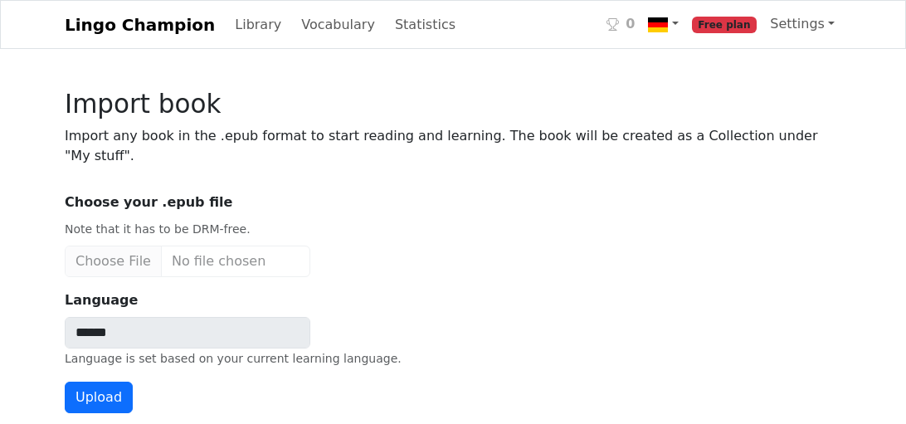 The image size is (906, 424). Describe the element at coordinates (158, 229) in the screenshot. I see `small: Note that it has to be DRM-free.` at that location.